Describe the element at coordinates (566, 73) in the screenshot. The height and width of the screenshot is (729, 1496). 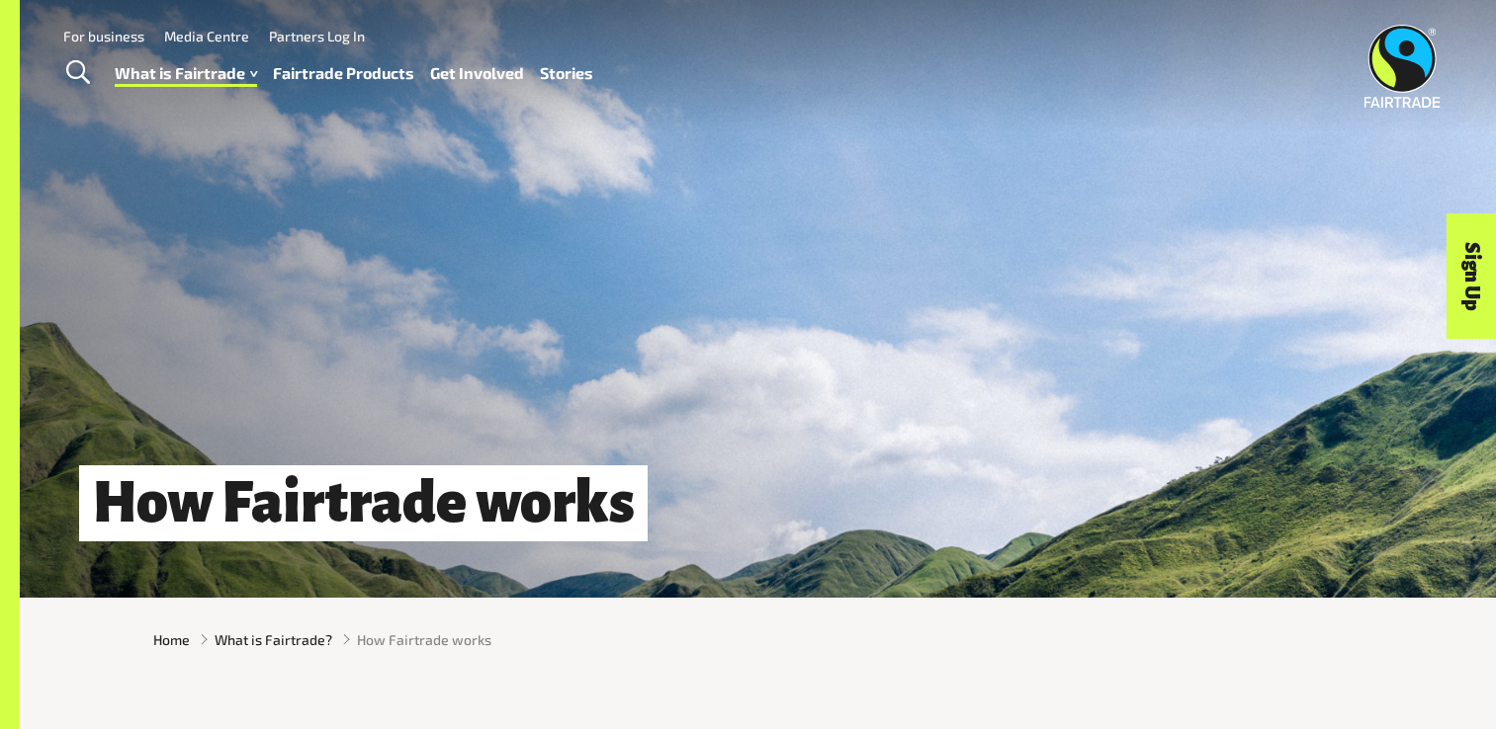
I see `a: Stories` at that location.